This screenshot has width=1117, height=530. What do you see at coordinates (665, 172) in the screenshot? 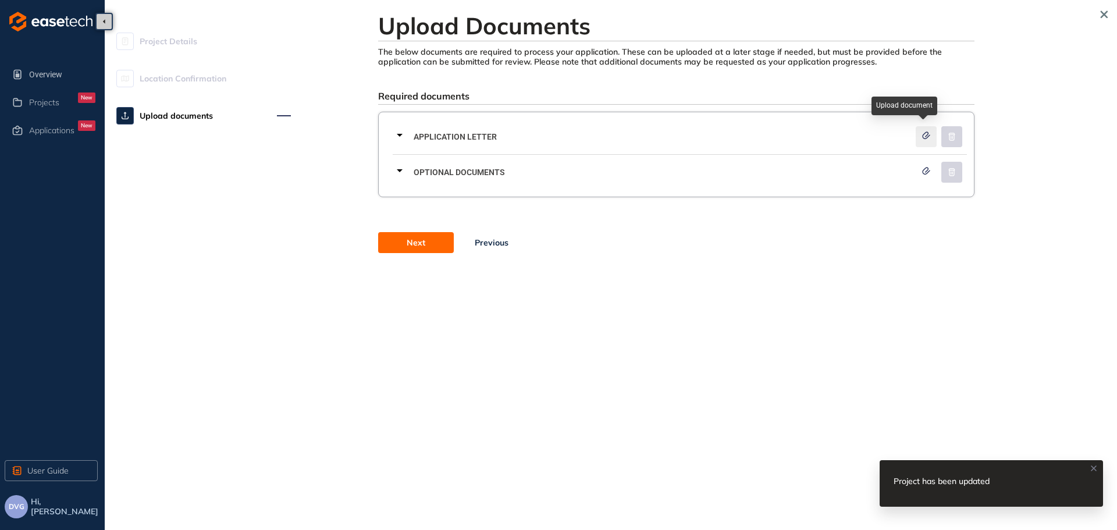
I see `span: Optional documents` at bounding box center [665, 172].